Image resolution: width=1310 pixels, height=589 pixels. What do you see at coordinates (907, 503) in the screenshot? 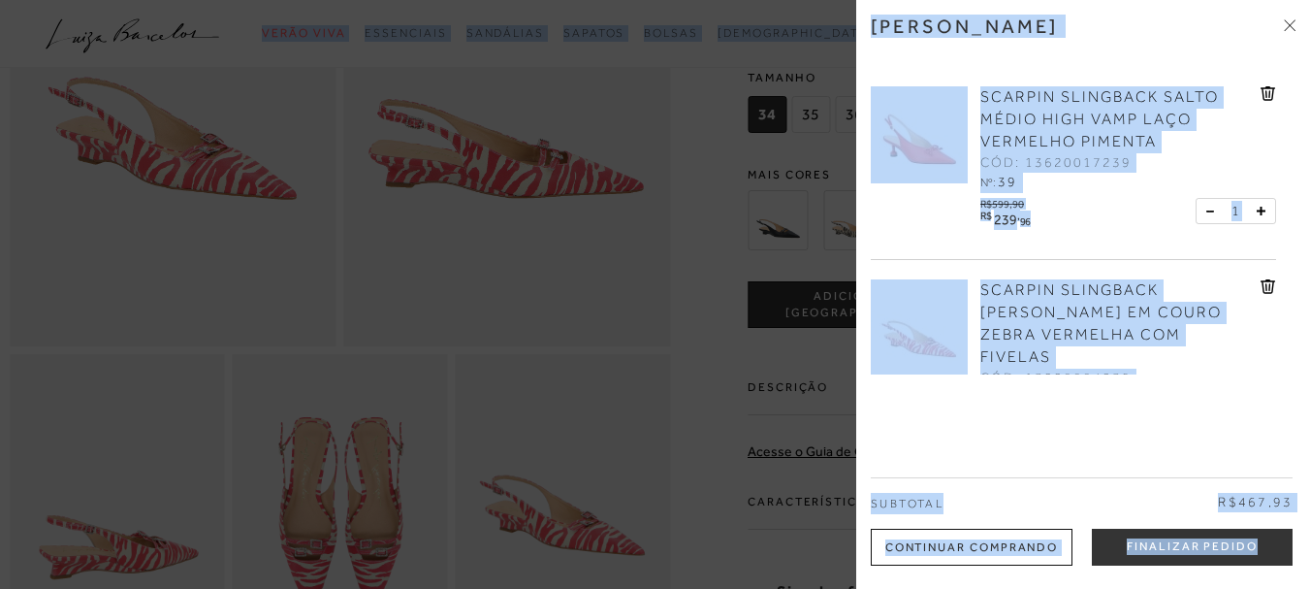
I see `span: Subtotal` at bounding box center [907, 503].